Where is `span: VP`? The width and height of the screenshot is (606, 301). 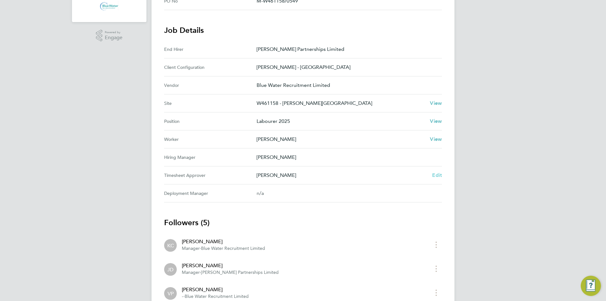
span: VP is located at coordinates (170, 293).